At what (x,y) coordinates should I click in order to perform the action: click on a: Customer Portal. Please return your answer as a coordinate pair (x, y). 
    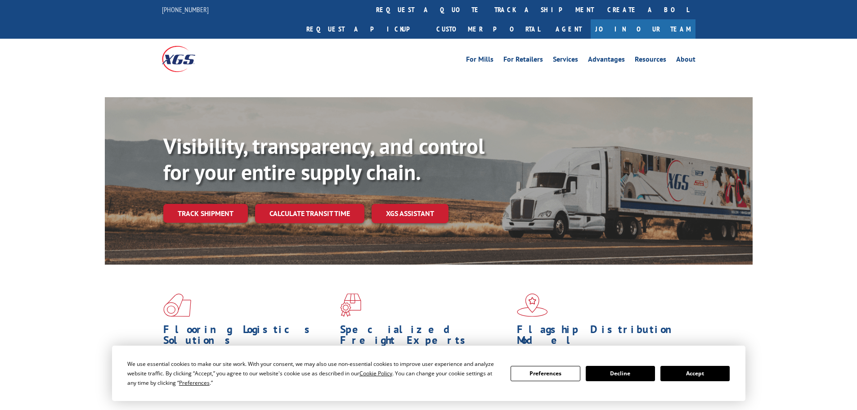
    Looking at the image, I should click on (488, 29).